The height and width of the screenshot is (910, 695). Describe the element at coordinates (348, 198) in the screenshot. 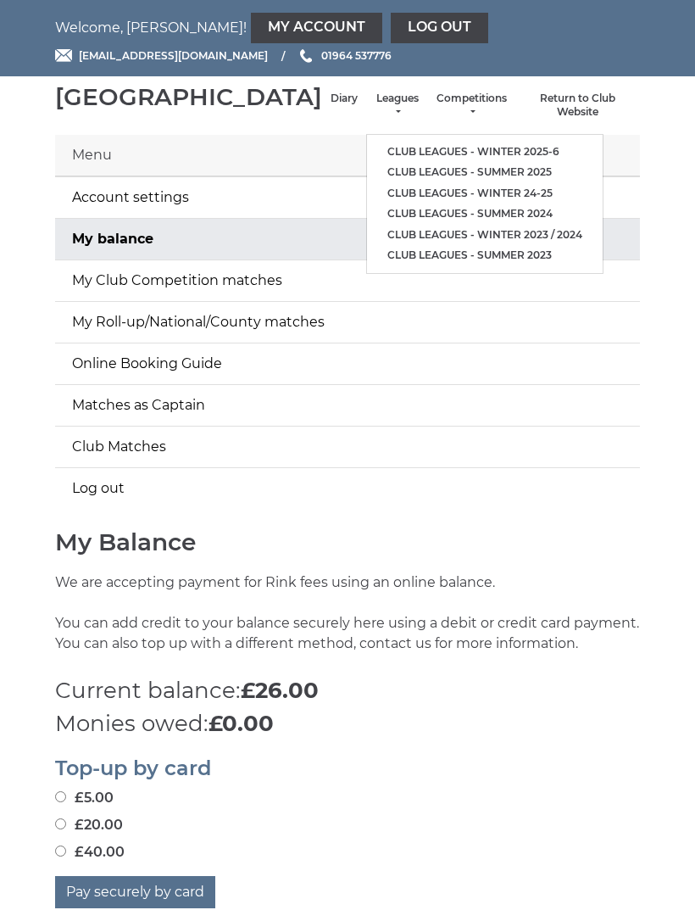

I see `a: Account settings` at that location.